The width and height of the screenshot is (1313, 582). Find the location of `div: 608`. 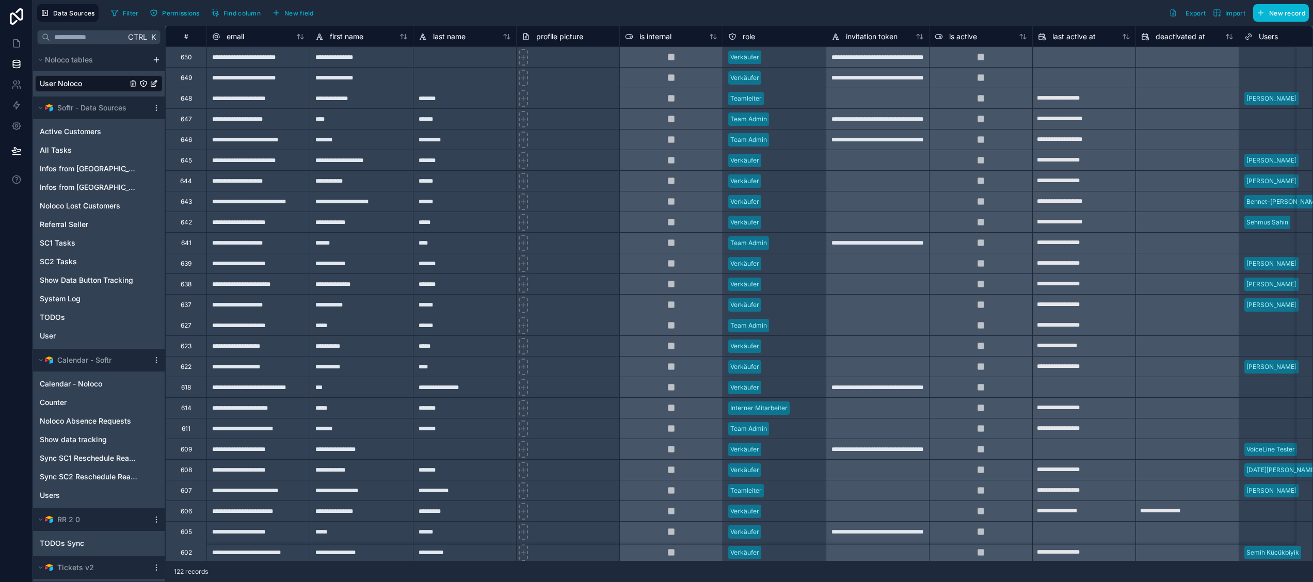

div: 608 is located at coordinates (186, 470).